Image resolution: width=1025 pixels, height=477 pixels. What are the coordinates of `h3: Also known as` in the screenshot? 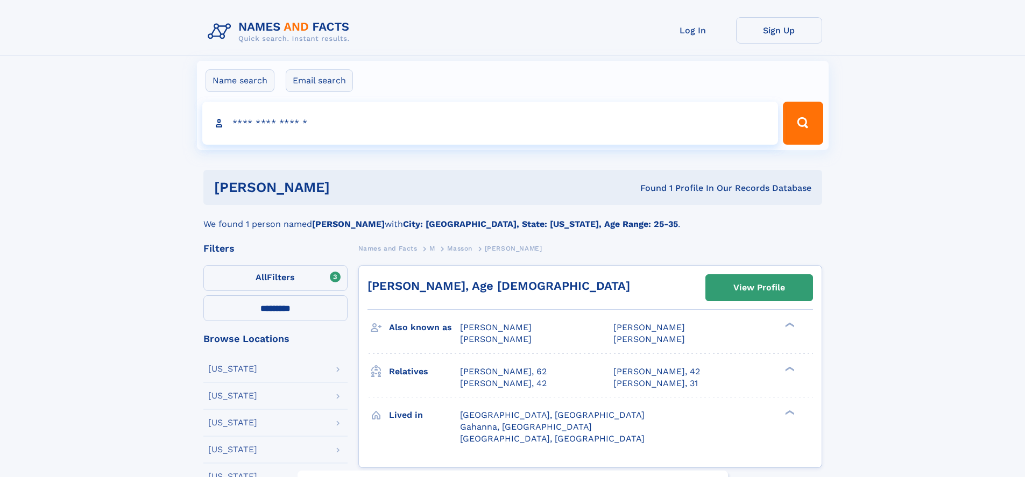 It's located at (425, 328).